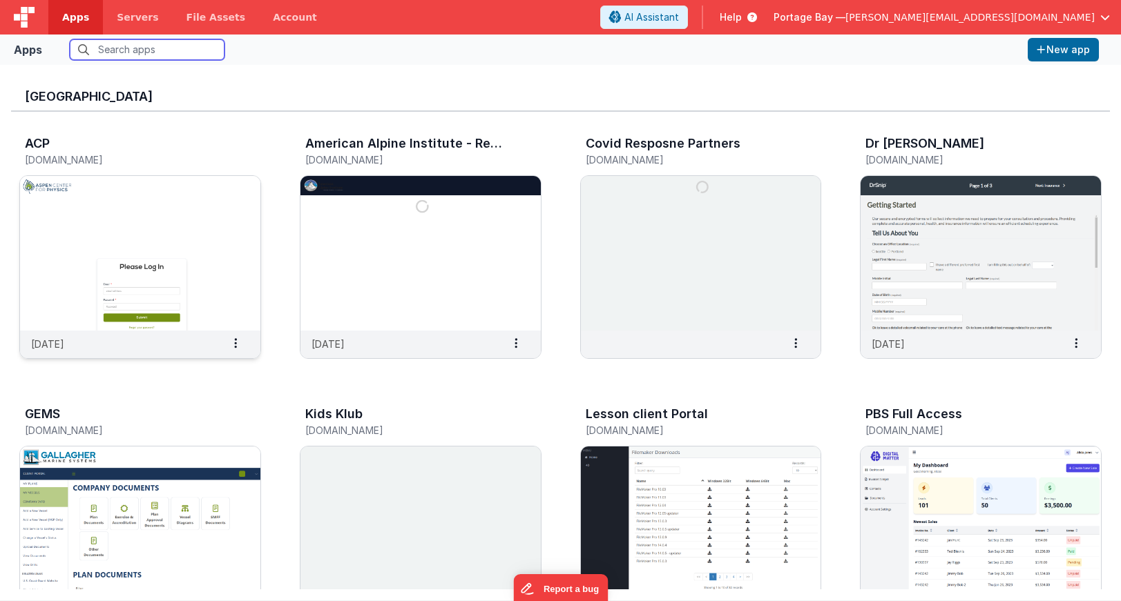 This screenshot has width=1121, height=601. What do you see at coordinates (37, 144) in the screenshot?
I see `h3: ACP` at bounding box center [37, 144].